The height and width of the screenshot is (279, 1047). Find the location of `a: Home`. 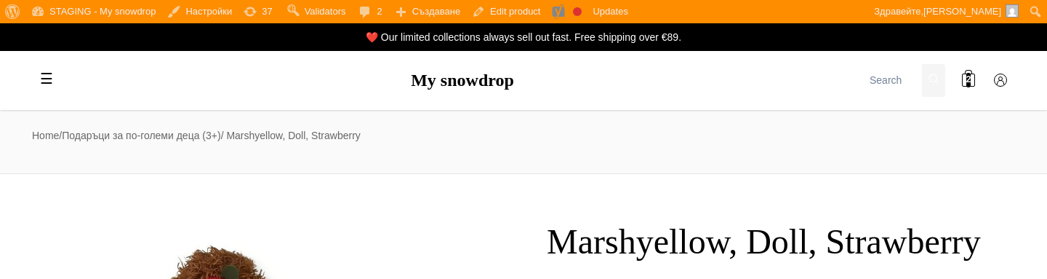

a: Home is located at coordinates (45, 135).